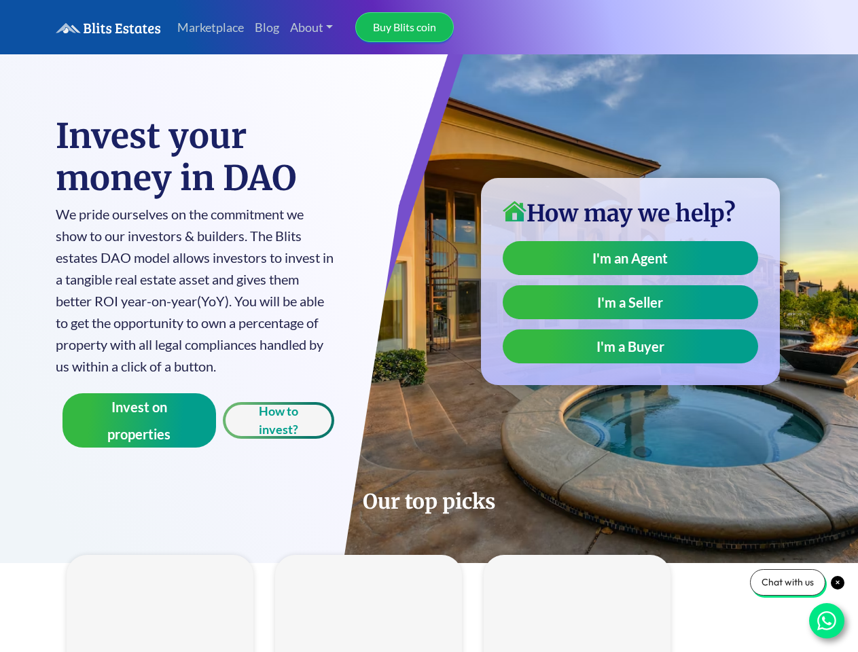 The image size is (858, 652). Describe the element at coordinates (631, 258) in the screenshot. I see `a: I'm an Agent` at that location.